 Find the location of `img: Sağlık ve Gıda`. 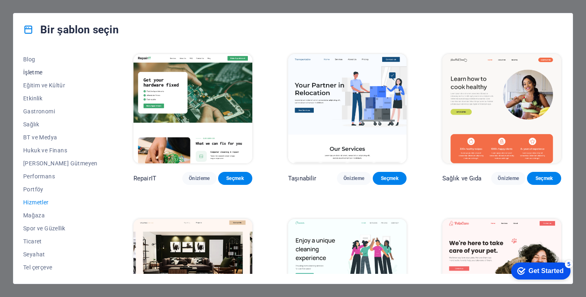

img: Sağlık ve Gıda is located at coordinates (501, 109).